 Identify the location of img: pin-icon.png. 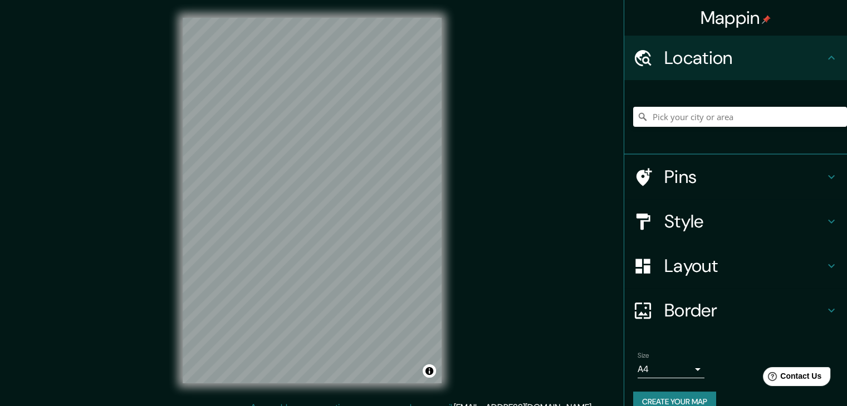
(766, 19).